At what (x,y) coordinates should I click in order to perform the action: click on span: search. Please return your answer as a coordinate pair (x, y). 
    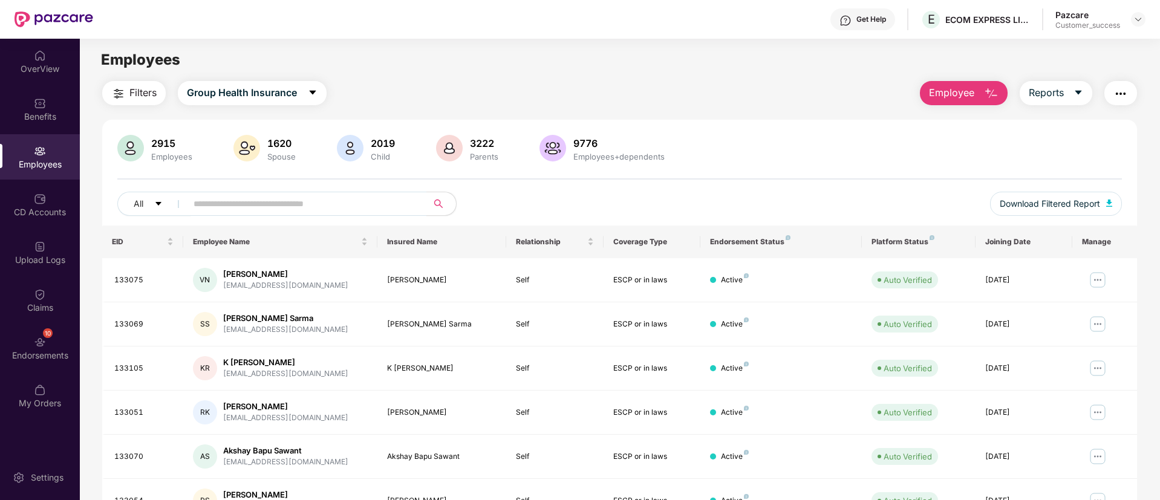
    Looking at the image, I should click on (438, 204).